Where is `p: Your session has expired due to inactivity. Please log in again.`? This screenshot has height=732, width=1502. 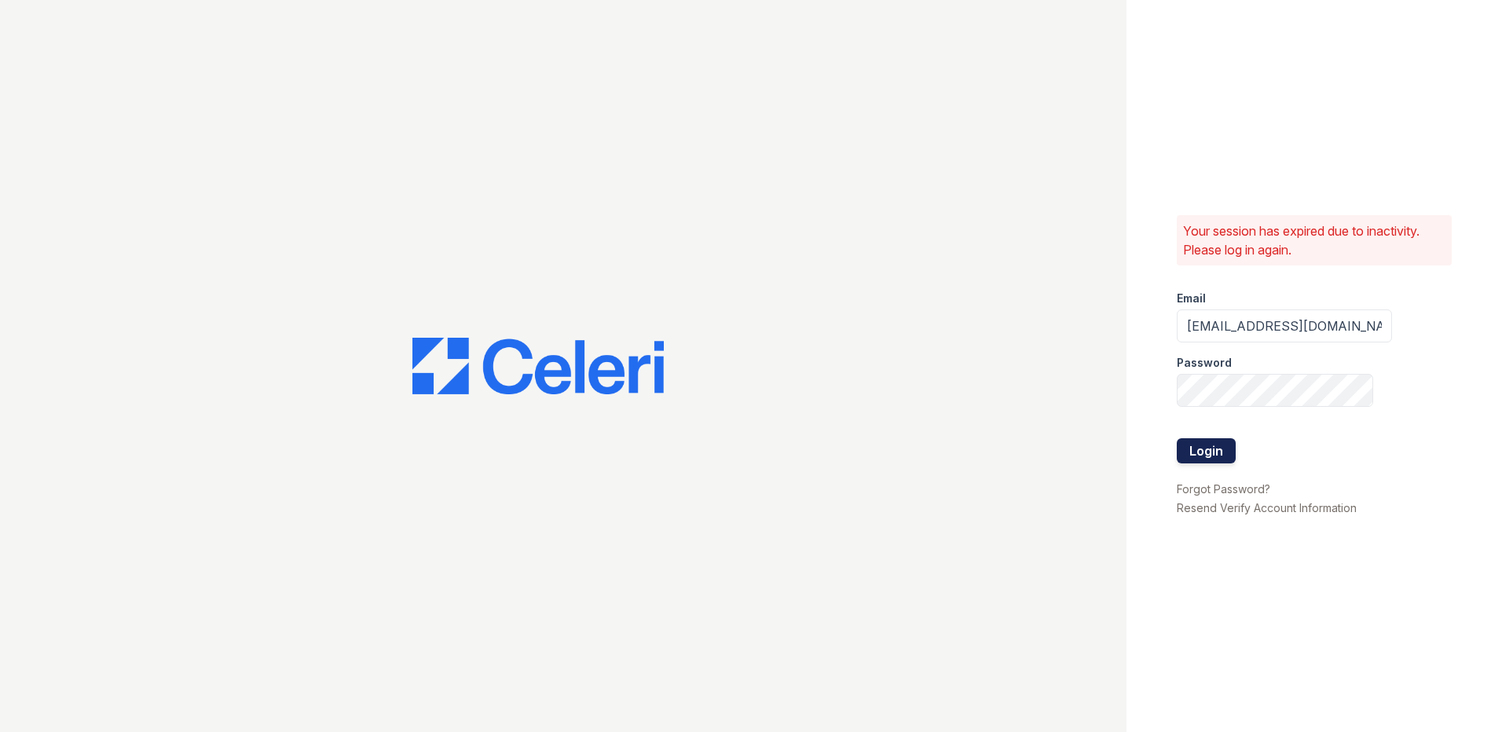
p: Your session has expired due to inactivity. Please log in again. is located at coordinates (1314, 240).